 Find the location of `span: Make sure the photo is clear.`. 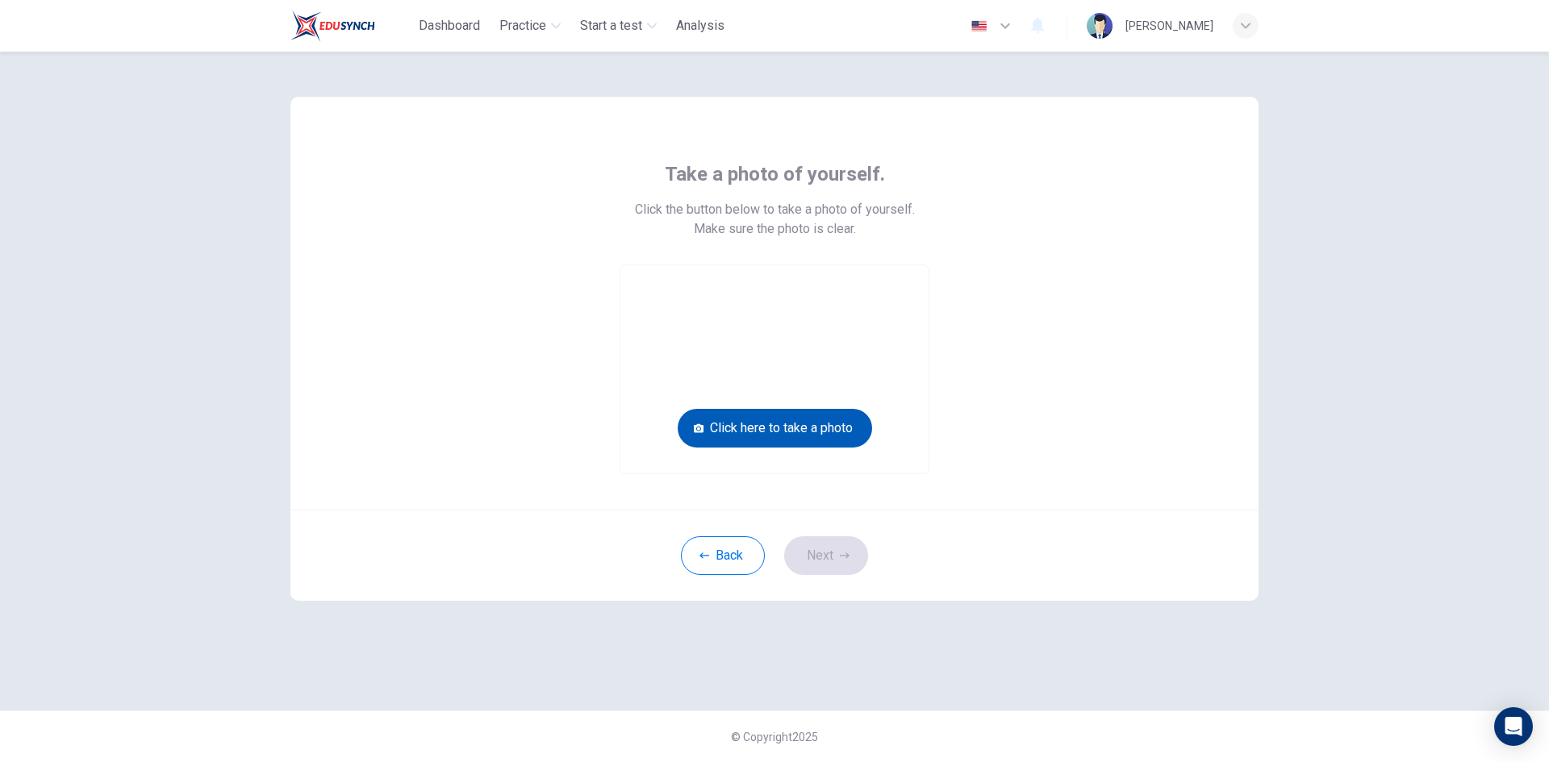

span: Make sure the photo is clear. is located at coordinates (774, 229).